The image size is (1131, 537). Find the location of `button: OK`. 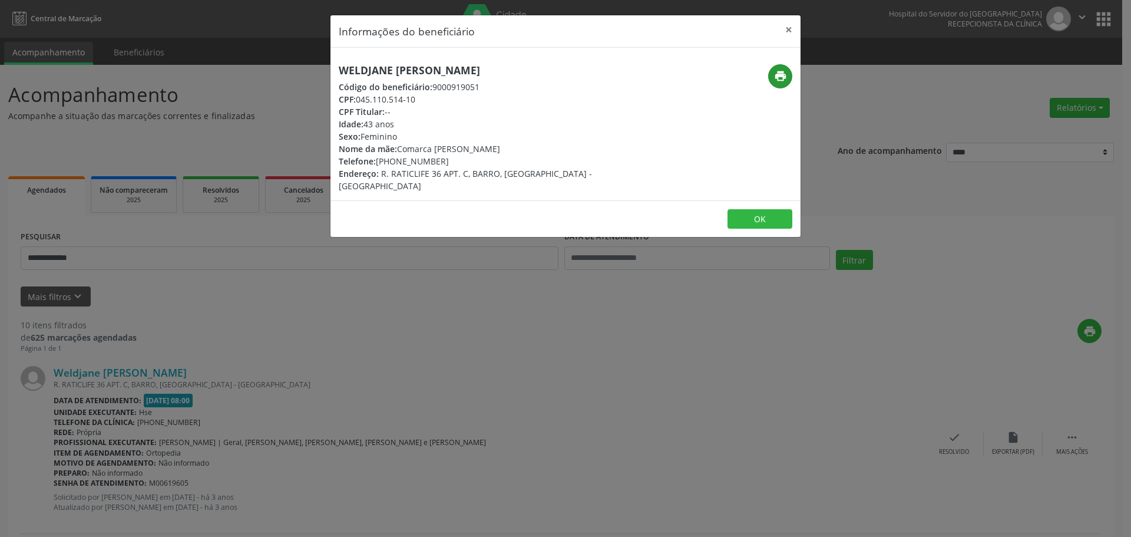

button: OK is located at coordinates (760, 219).